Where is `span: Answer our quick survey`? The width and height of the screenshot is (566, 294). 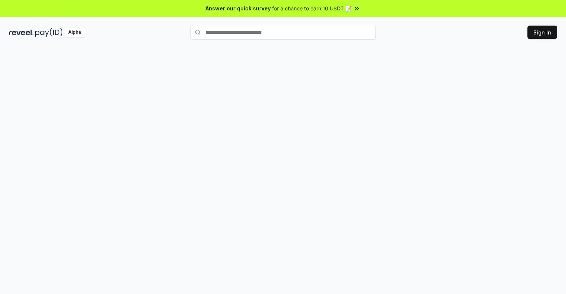
span: Answer our quick survey is located at coordinates (238, 8).